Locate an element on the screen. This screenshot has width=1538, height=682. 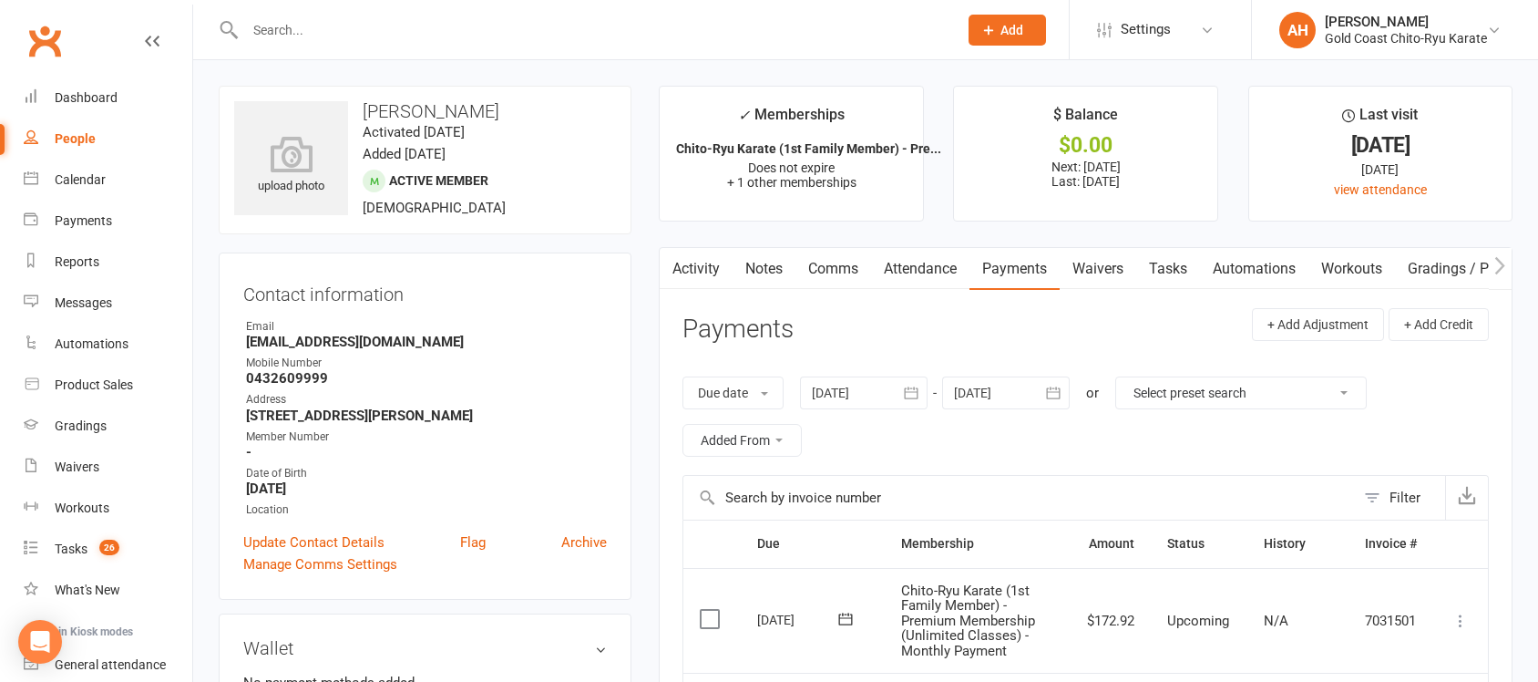
th: Due is located at coordinates (813, 543).